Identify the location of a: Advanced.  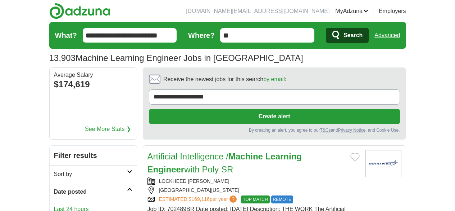
(387, 35).